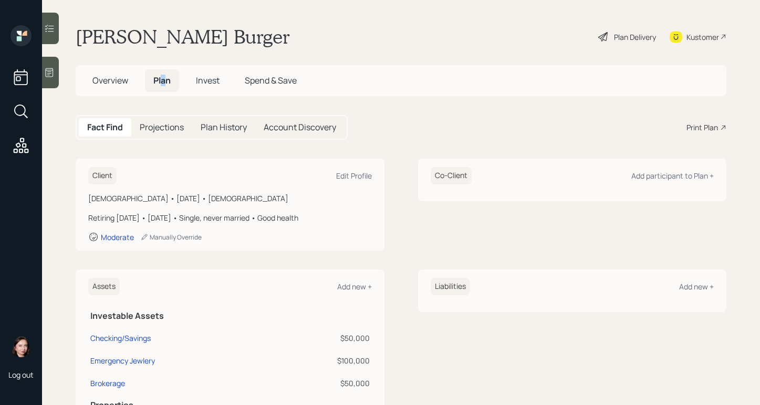 This screenshot has width=760, height=405. I want to click on span: Plan, so click(162, 80).